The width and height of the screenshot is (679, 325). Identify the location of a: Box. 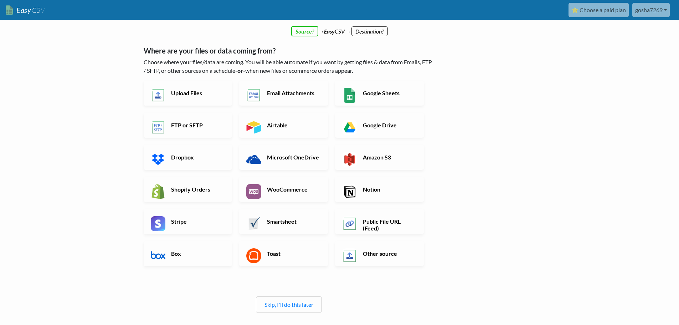
(188, 254).